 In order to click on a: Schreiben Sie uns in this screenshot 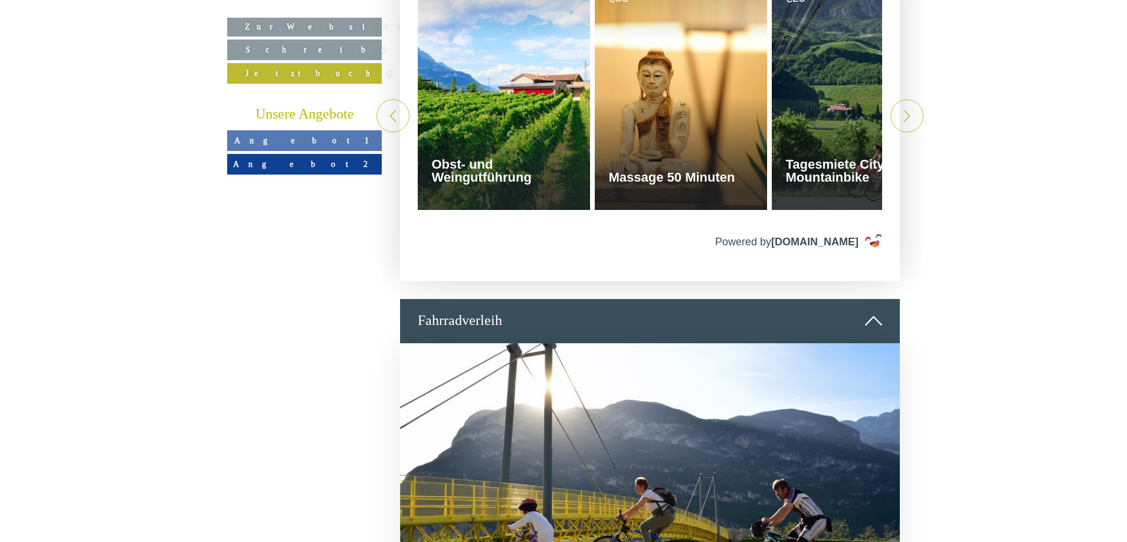, I will do `click(304, 50)`.